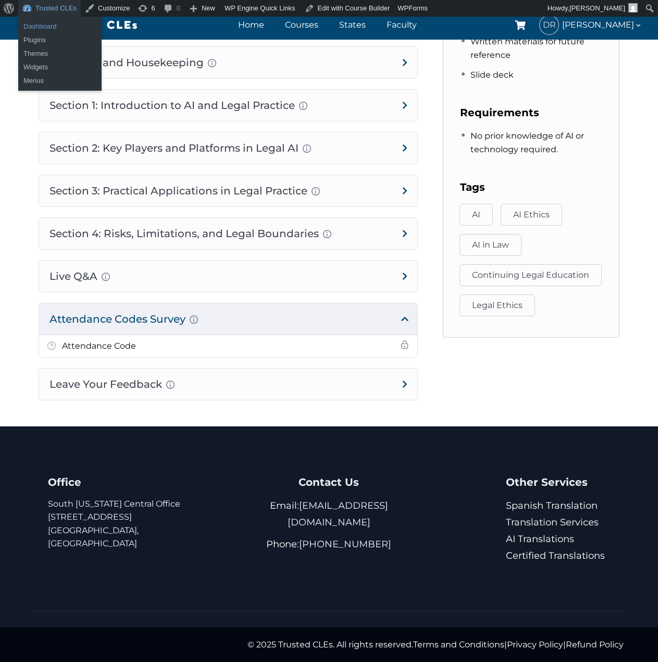 The height and width of the screenshot is (662, 658). What do you see at coordinates (329, 544) in the screenshot?
I see `p: Phone:` at bounding box center [329, 544].